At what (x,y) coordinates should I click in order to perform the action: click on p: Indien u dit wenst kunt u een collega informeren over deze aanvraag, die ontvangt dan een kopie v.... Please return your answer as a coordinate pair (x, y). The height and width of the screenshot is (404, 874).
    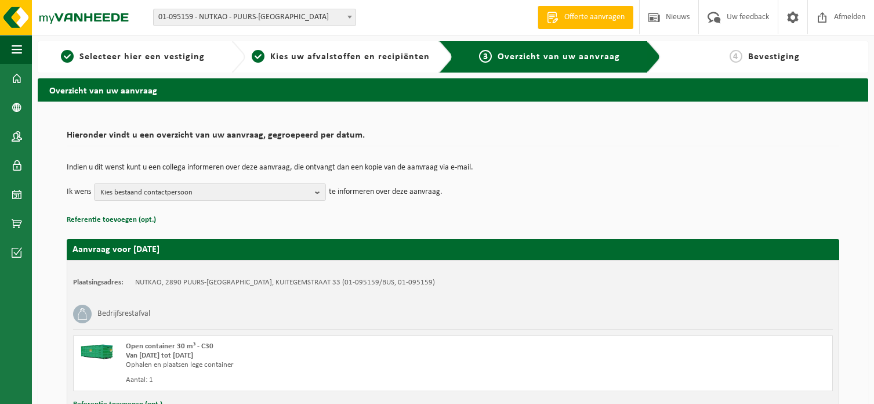
    Looking at the image, I should click on (453, 168).